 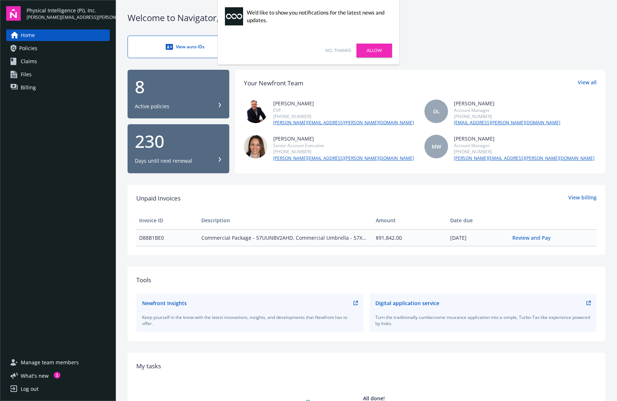 I want to click on div: Turn the traditionally cumbersome insurance application into a simple, Turbo-Tax like experience ..., so click(x=484, y=321).